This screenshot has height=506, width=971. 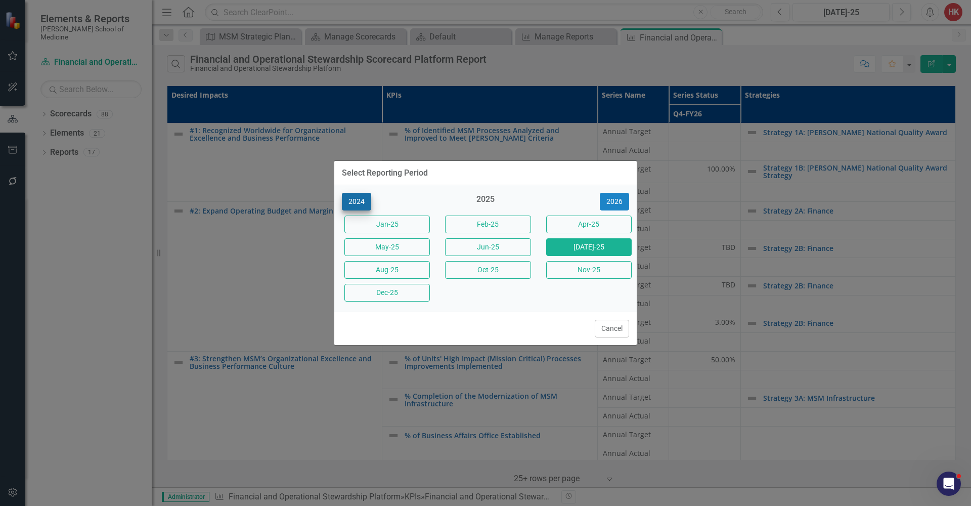 What do you see at coordinates (357, 201) in the screenshot?
I see `button: 2024` at bounding box center [357, 201].